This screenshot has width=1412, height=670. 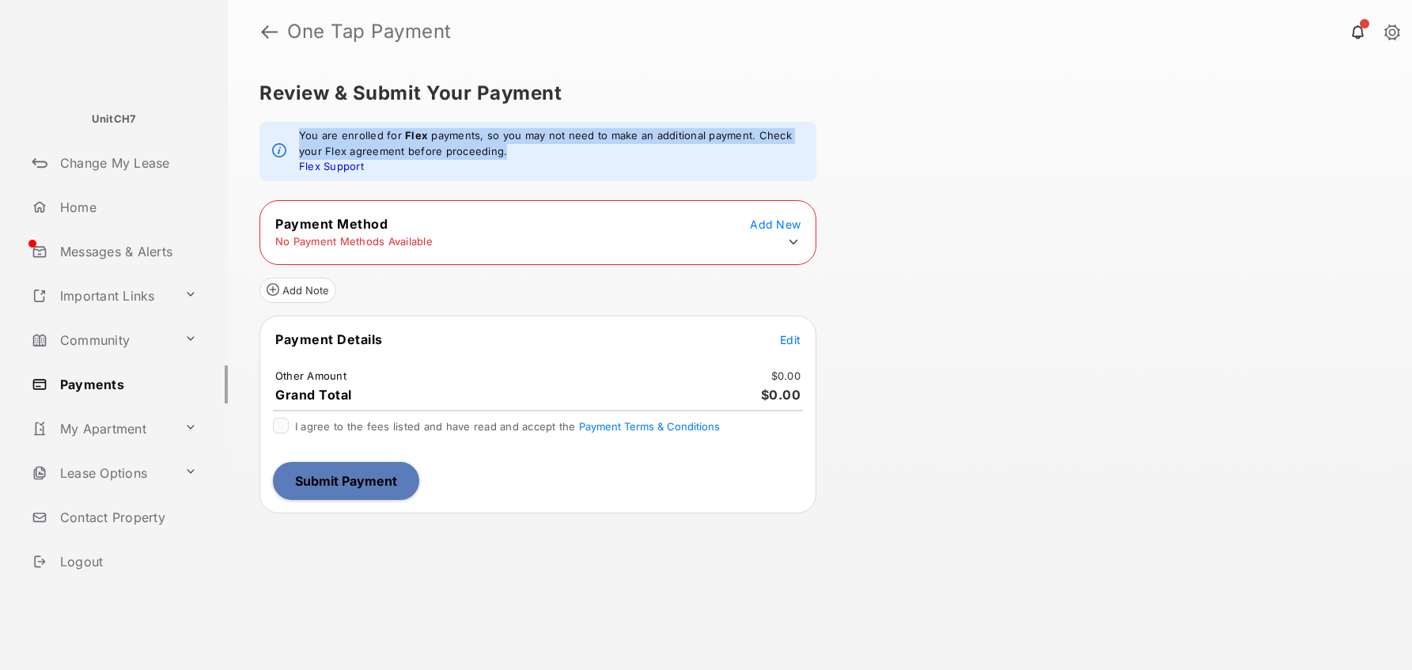 I want to click on button: Add New, so click(x=775, y=224).